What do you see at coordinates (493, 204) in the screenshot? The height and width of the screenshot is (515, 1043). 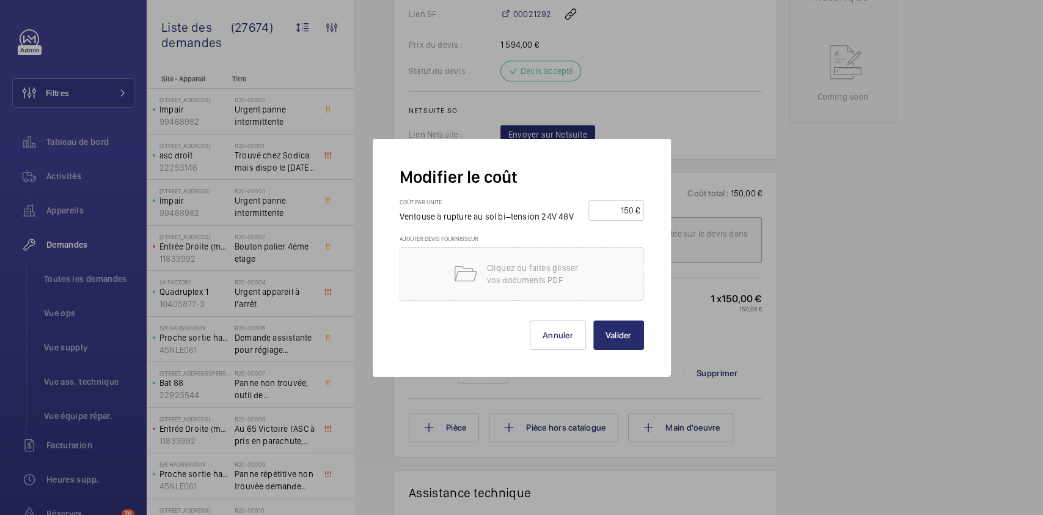 I see `h3: Coût par unité` at bounding box center [493, 204].